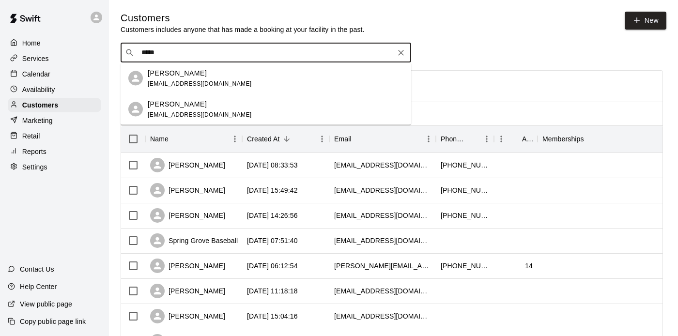 The height and width of the screenshot is (336, 678). What do you see at coordinates (383, 266) in the screenshot?
I see `div: christopher.tawney@kloeckner.com` at bounding box center [383, 266].